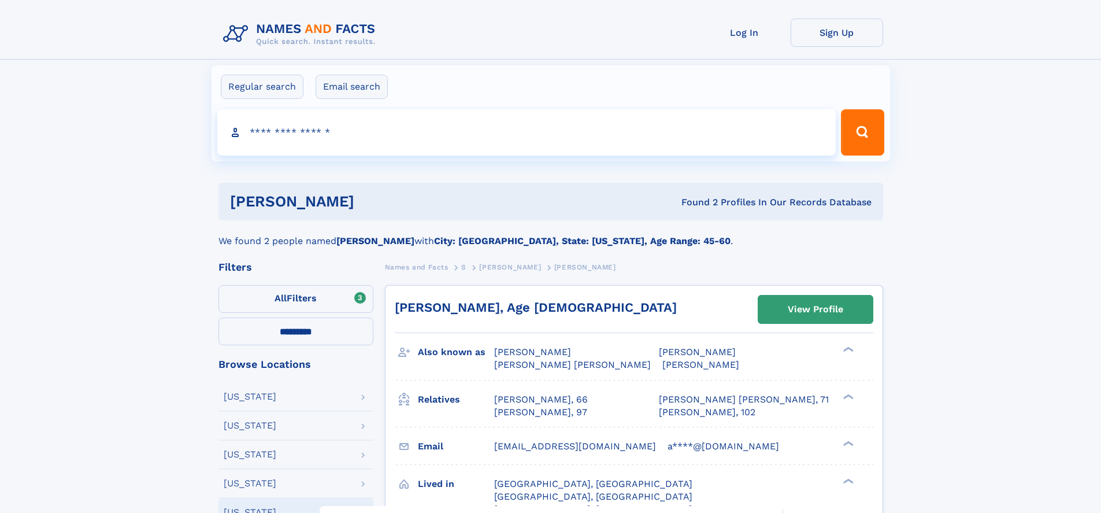 The width and height of the screenshot is (1101, 513). Describe the element at coordinates (745, 32) in the screenshot. I see `a: Log In` at that location.